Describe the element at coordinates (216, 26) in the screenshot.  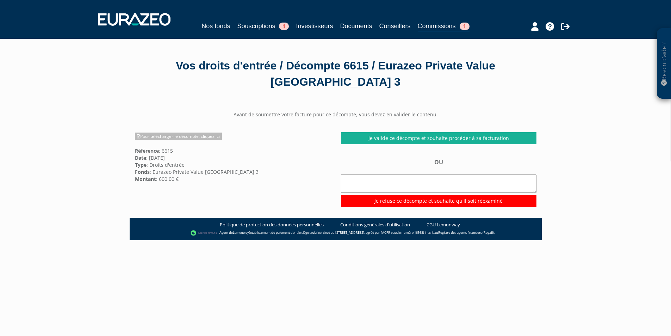
I see `a: Nos fonds` at that location.